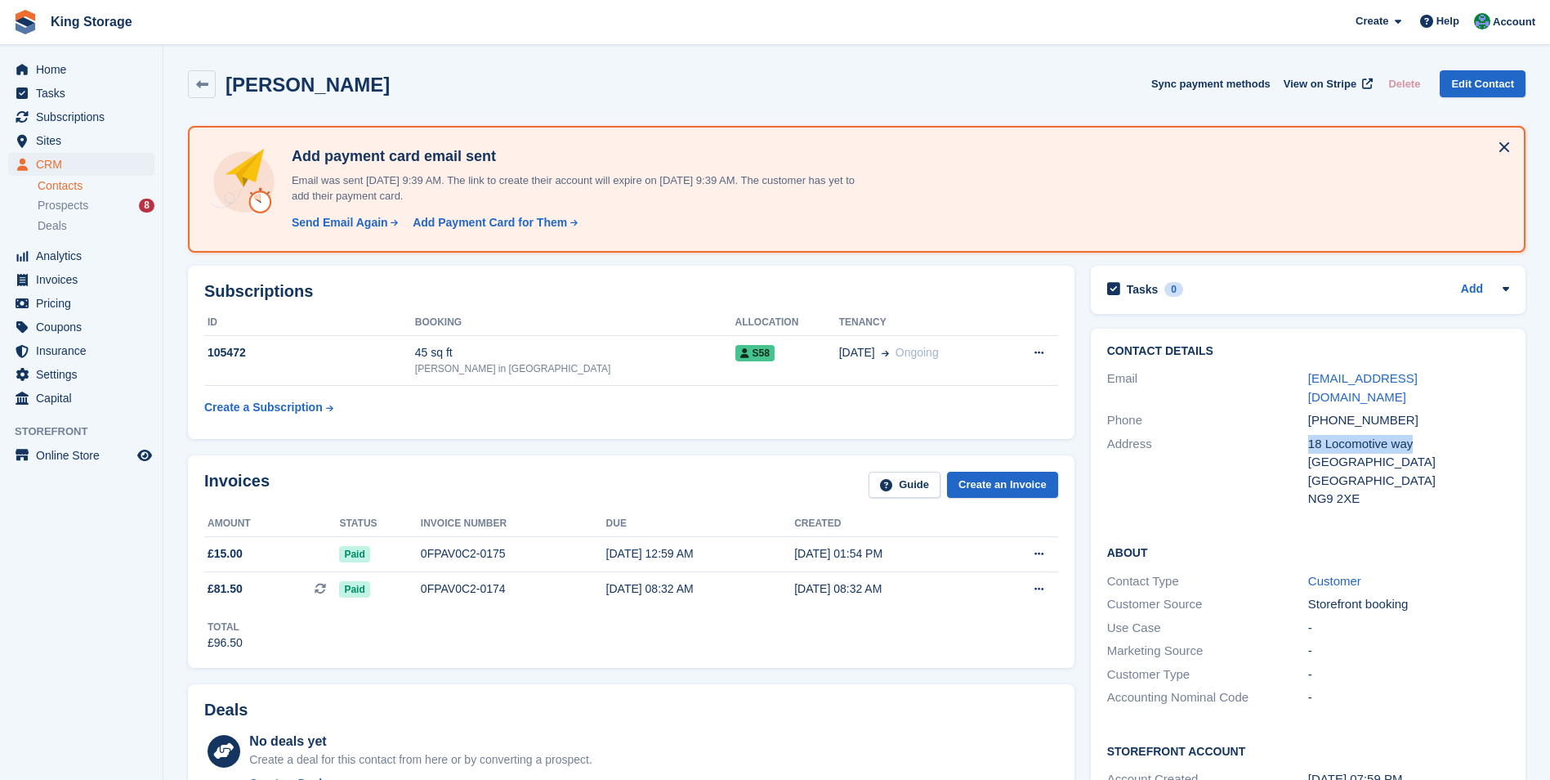  I want to click on a: View on Stripe, so click(1326, 83).